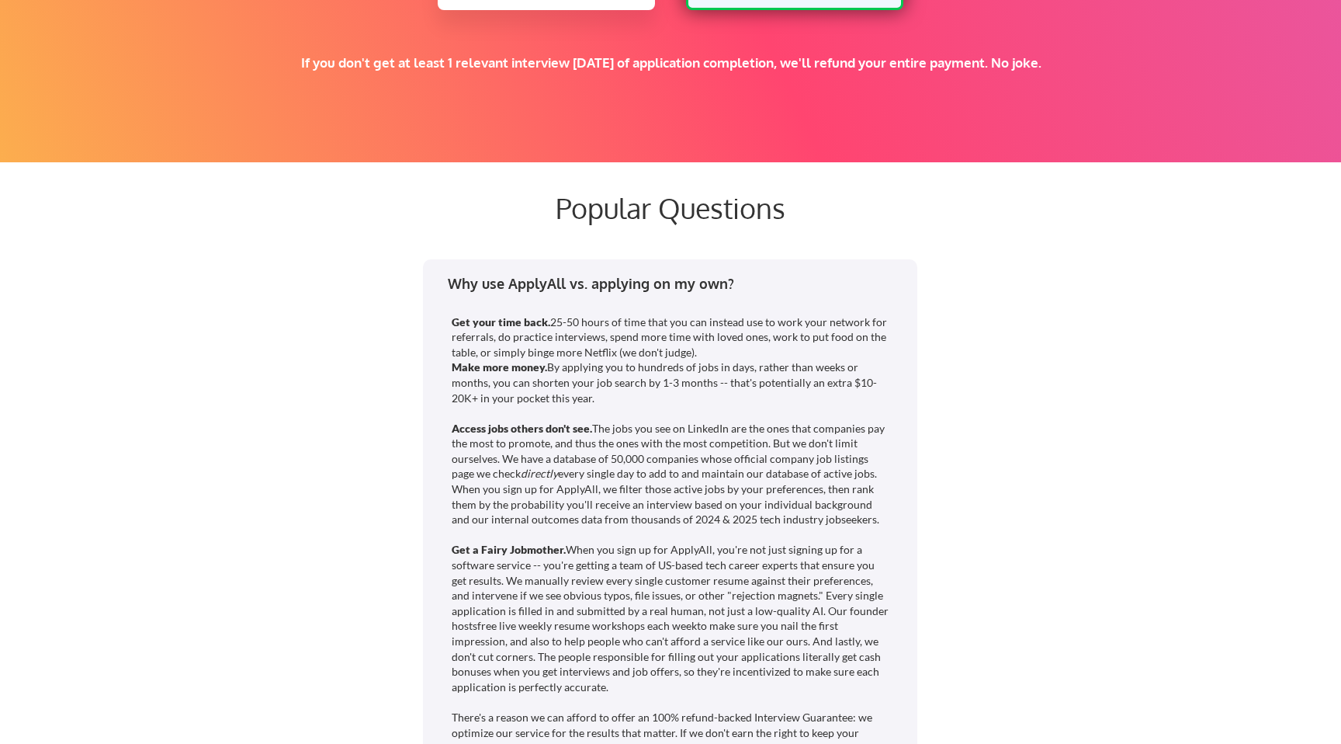 This screenshot has height=744, width=1341. Describe the element at coordinates (508, 549) in the screenshot. I see `strong: Get a Fairy Jobmother.` at that location.